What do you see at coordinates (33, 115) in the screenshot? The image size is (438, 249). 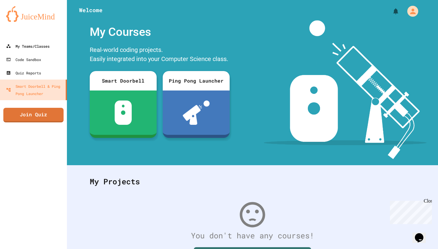 I see `a: Join Quiz` at bounding box center [33, 115].